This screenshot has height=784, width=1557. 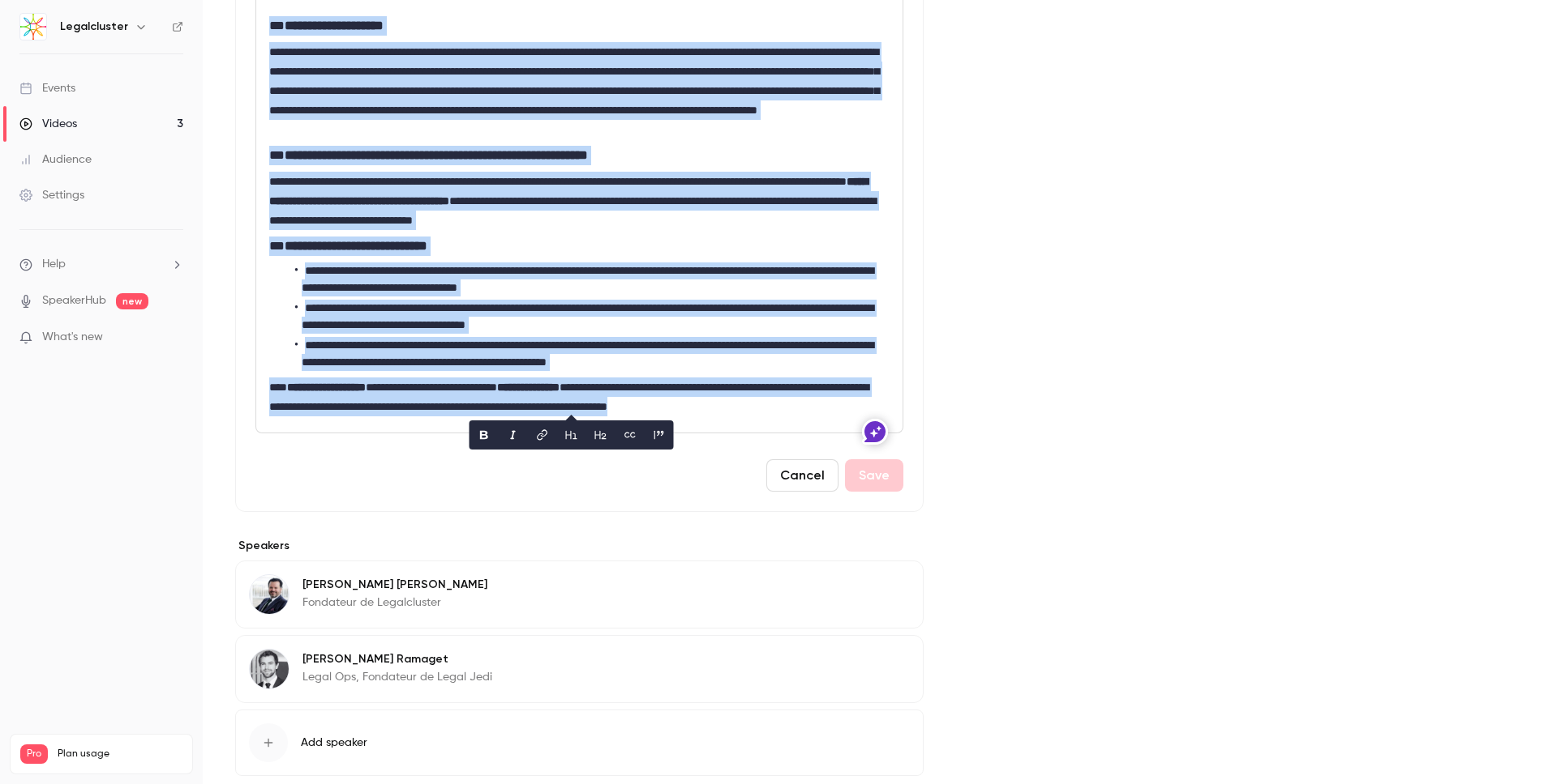 I want to click on p: Fondateur de Legalcluster, so click(x=395, y=603).